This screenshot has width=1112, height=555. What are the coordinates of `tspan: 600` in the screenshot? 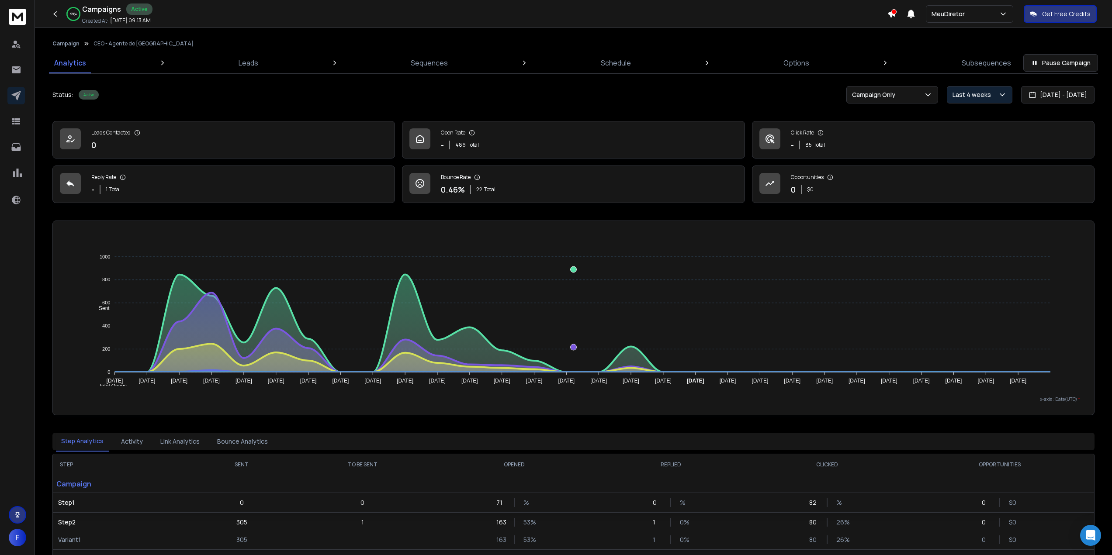 It's located at (106, 303).